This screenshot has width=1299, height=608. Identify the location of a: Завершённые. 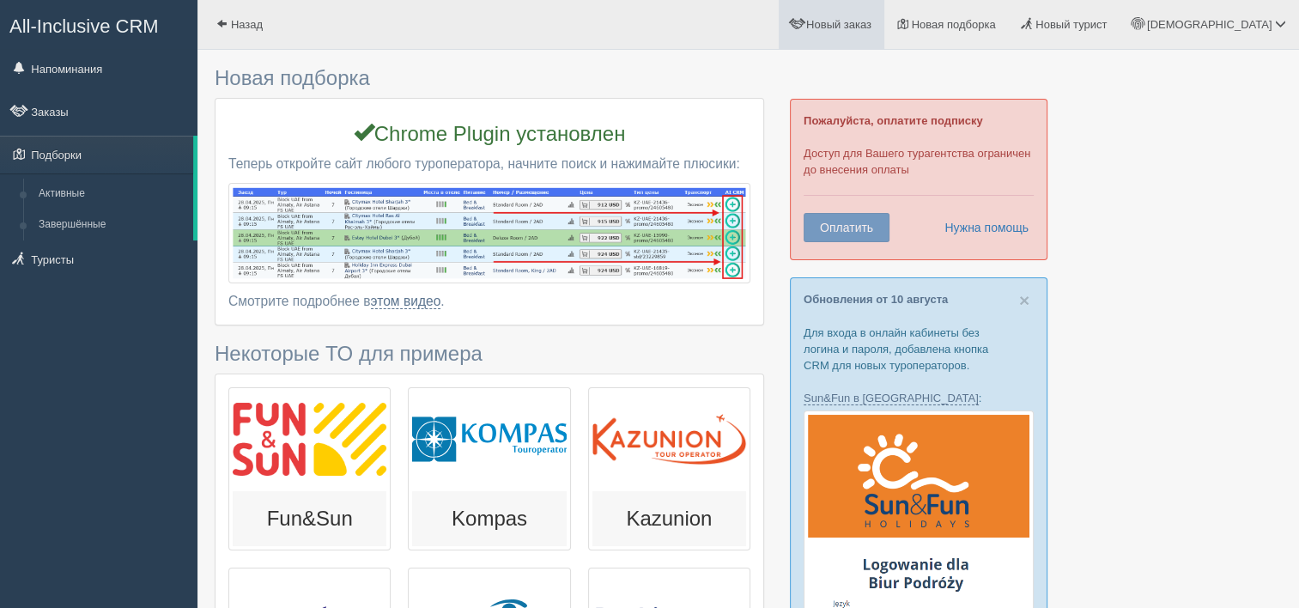
(112, 225).